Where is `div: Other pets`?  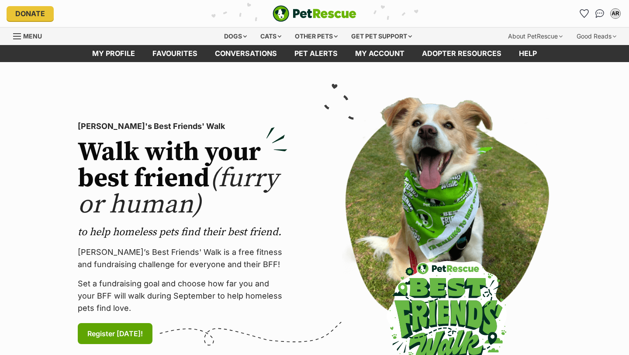 div: Other pets is located at coordinates (316, 36).